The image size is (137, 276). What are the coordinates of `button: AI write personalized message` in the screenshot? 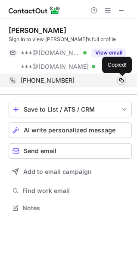 It's located at (70, 130).